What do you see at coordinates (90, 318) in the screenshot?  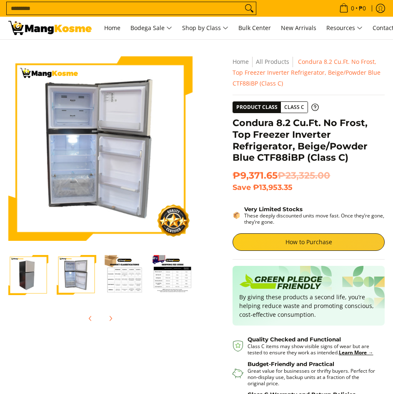 I see `button: Previous` at bounding box center [90, 318].